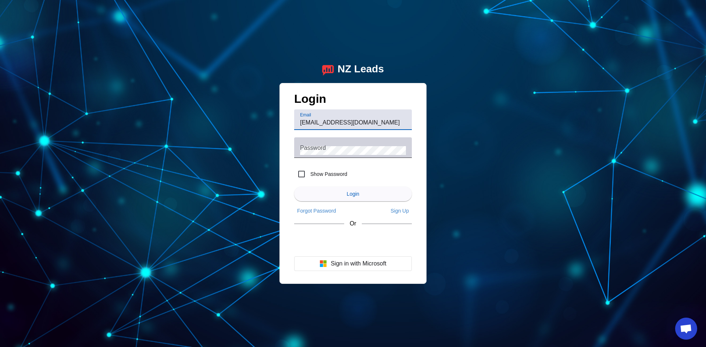 Image resolution: width=706 pixels, height=347 pixels. What do you see at coordinates (305, 115) in the screenshot?
I see `mat-label: Email` at bounding box center [305, 115].